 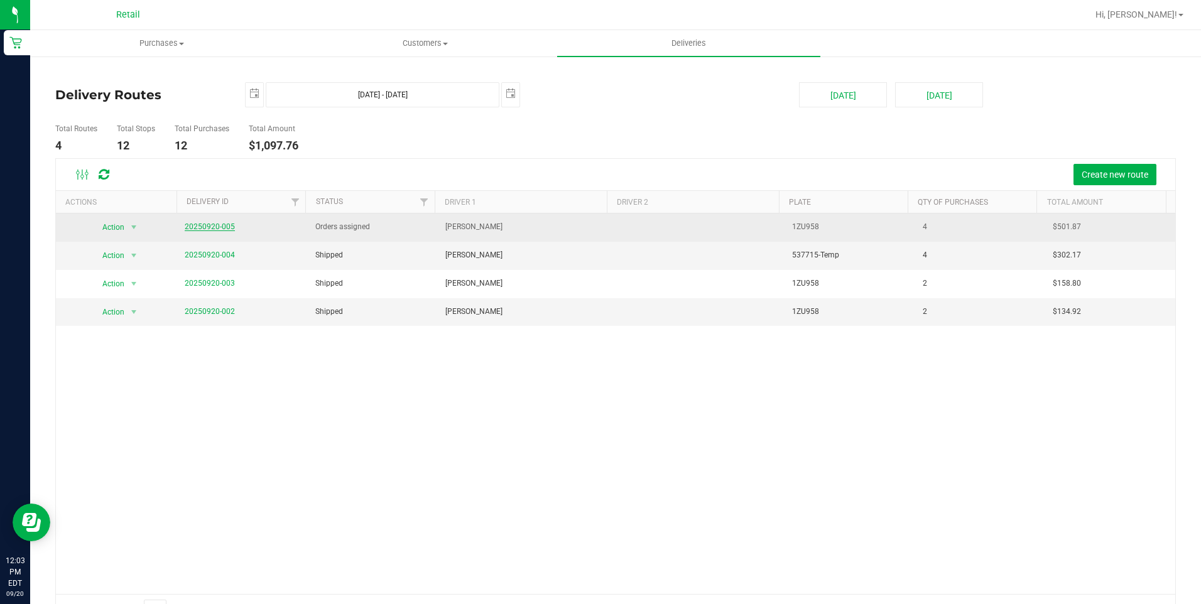 What do you see at coordinates (953, 202) in the screenshot?
I see `a: Qty of Purchases` at bounding box center [953, 202].